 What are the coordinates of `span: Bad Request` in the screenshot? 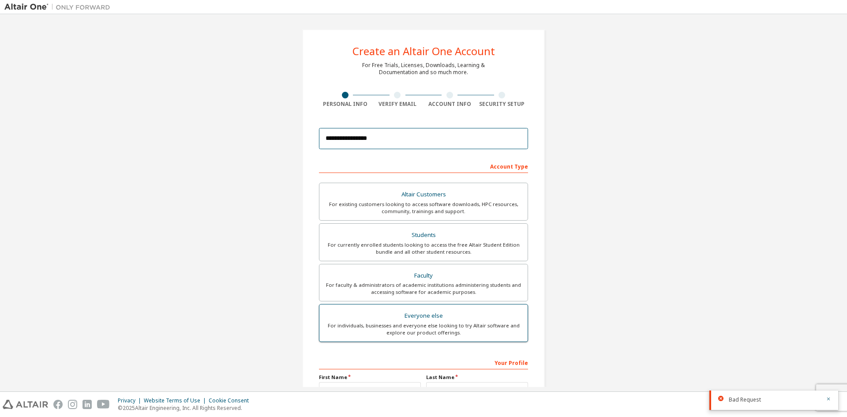 It's located at (744, 400).